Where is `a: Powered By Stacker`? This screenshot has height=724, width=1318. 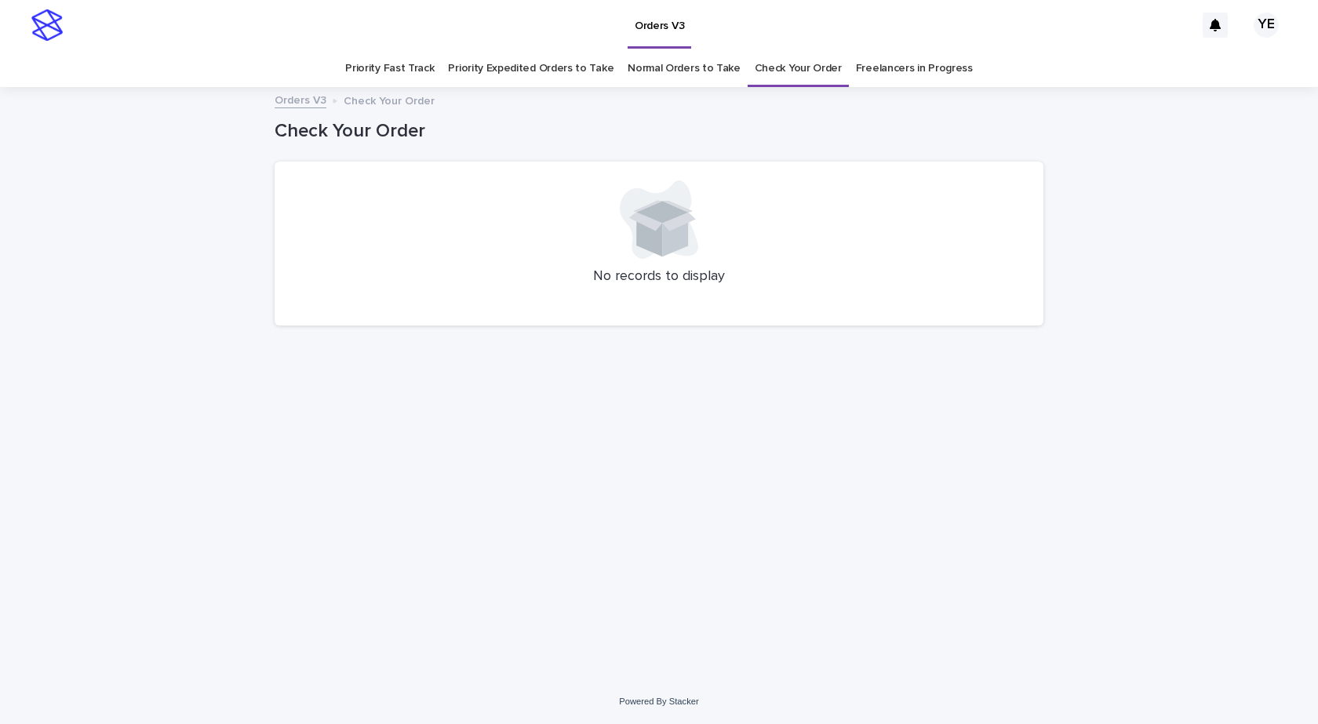 a: Powered By Stacker is located at coordinates (658, 702).